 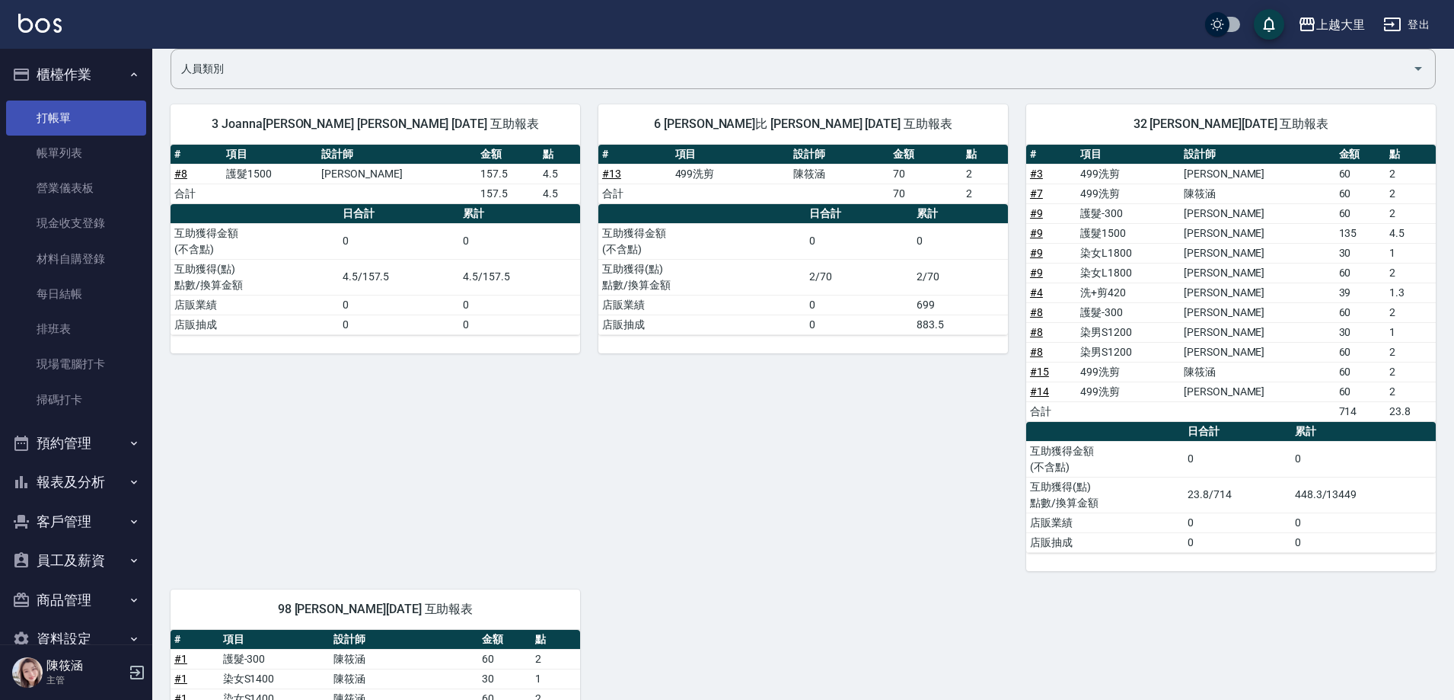 What do you see at coordinates (960, 305) in the screenshot?
I see `td: 699` at bounding box center [960, 305].